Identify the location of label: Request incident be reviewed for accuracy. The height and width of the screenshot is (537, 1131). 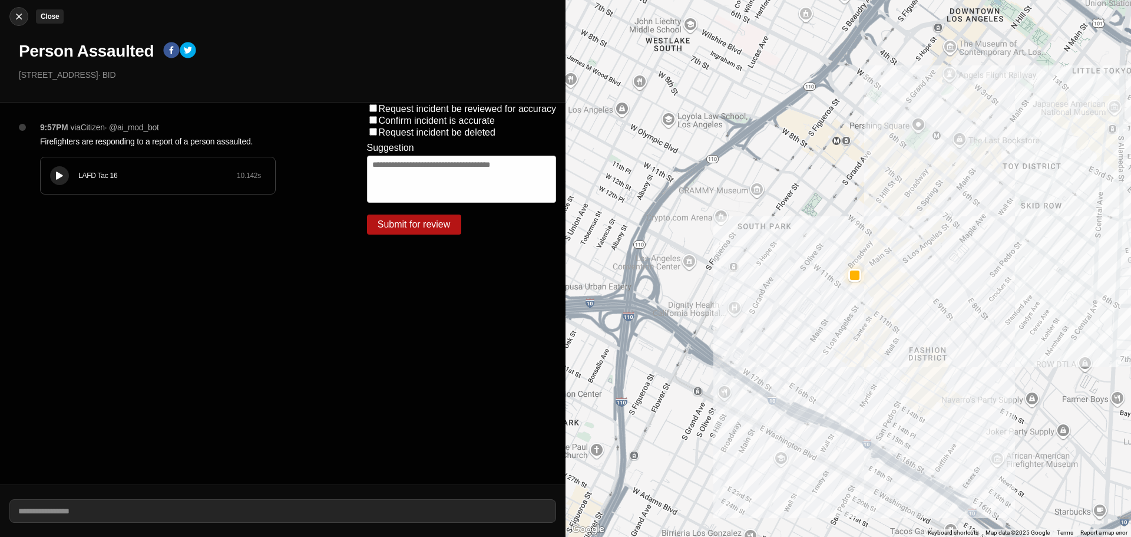
(468, 108).